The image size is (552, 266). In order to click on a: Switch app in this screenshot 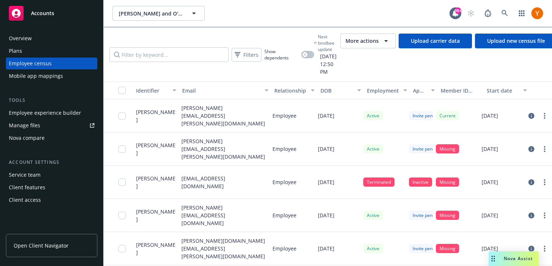, I will do `click(522, 13)`.